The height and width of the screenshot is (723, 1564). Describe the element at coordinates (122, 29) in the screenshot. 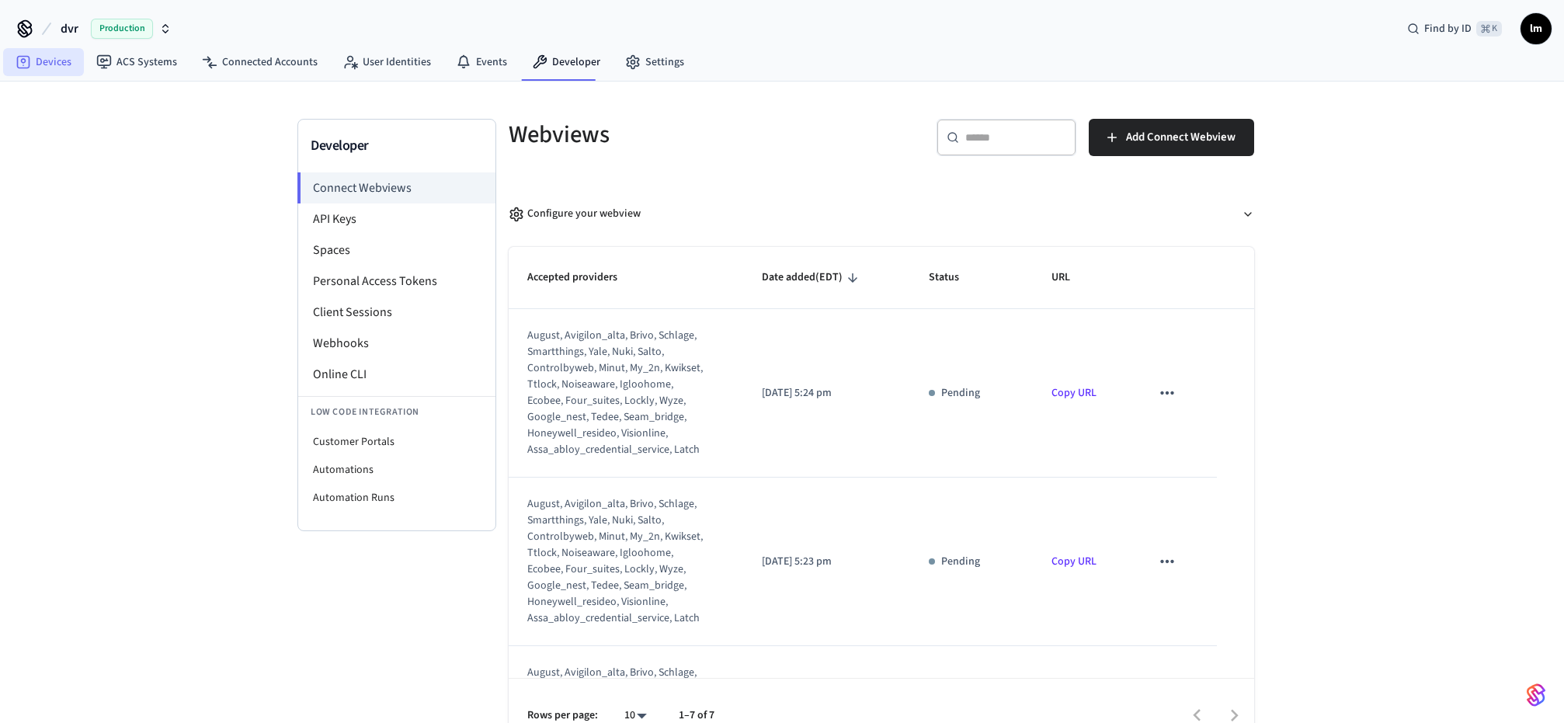

I see `span: Production` at that location.